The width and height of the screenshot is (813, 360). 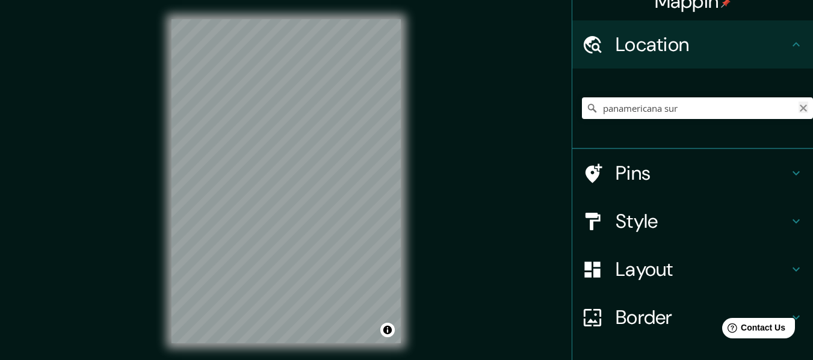 I want to click on button: Clear, so click(x=803, y=107).